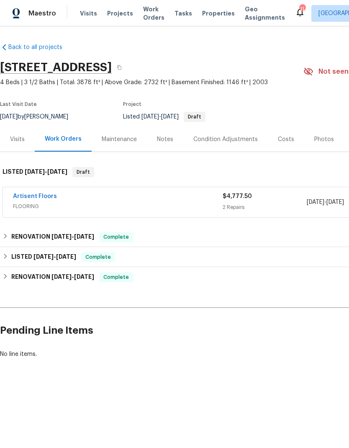 Image resolution: width=349 pixels, height=448 pixels. Describe the element at coordinates (324, 140) in the screenshot. I see `div: Photos` at that location.